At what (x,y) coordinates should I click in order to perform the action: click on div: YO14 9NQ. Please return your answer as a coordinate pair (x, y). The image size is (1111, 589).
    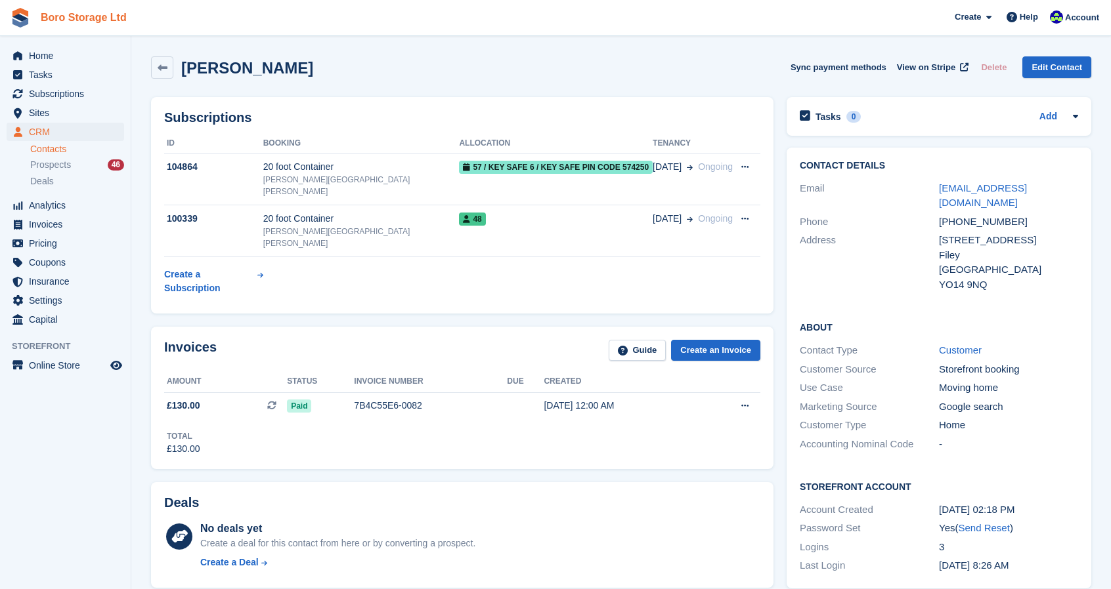
    Looking at the image, I should click on (1008, 285).